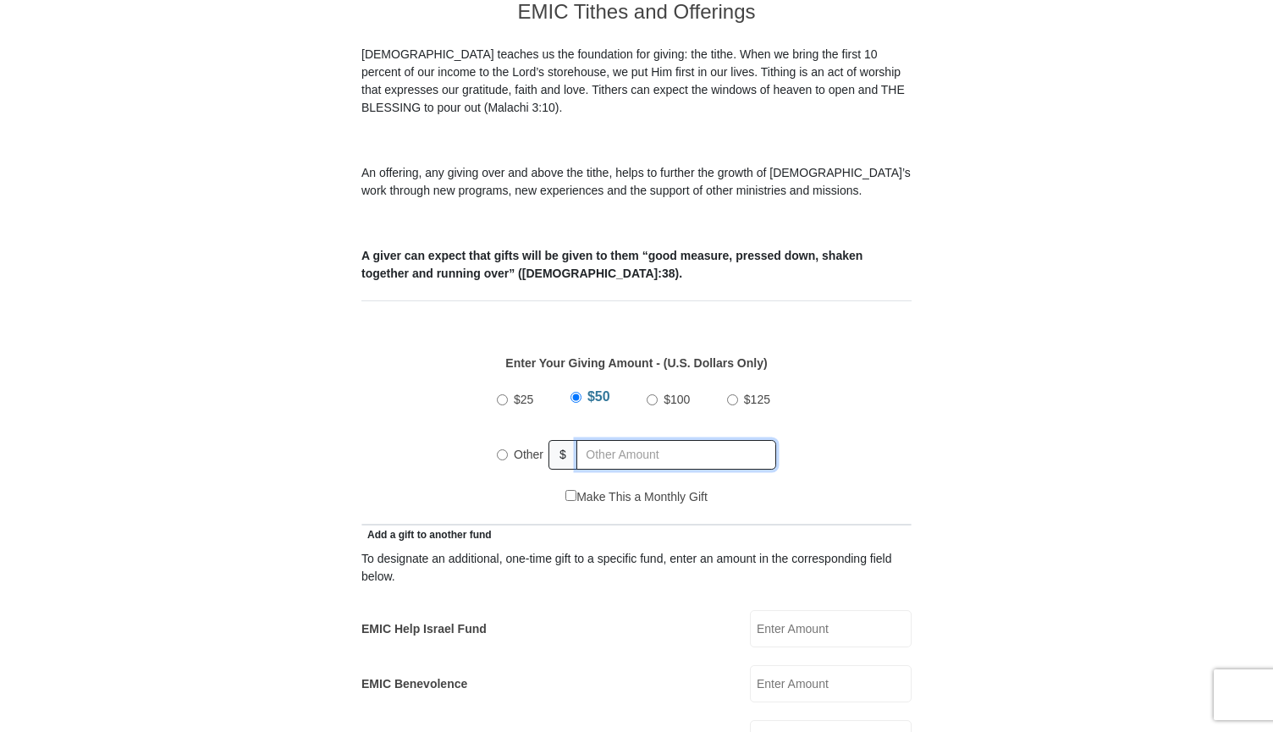  What do you see at coordinates (637, 497) in the screenshot?
I see `label: Make This a Monthly Gift` at bounding box center [637, 497].